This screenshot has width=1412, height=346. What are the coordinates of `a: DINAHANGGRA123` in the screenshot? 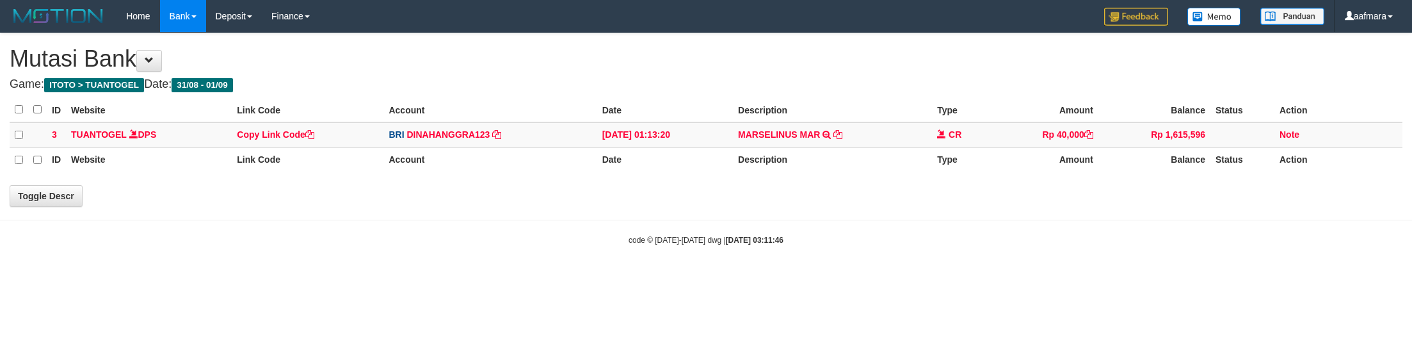 It's located at (448, 134).